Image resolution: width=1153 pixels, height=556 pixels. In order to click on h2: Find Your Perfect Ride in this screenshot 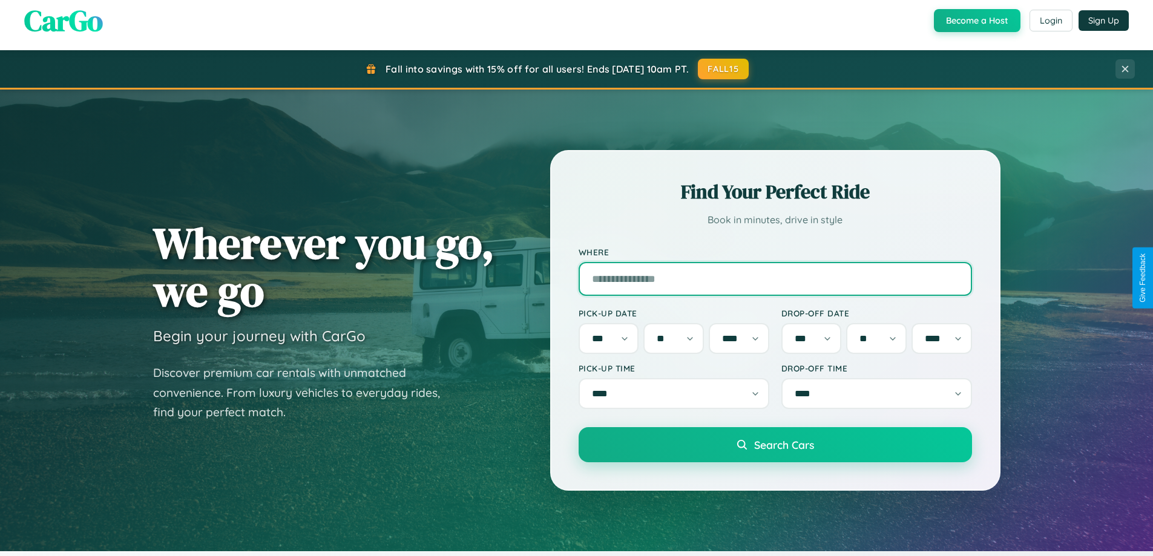, I will do `click(775, 192)`.